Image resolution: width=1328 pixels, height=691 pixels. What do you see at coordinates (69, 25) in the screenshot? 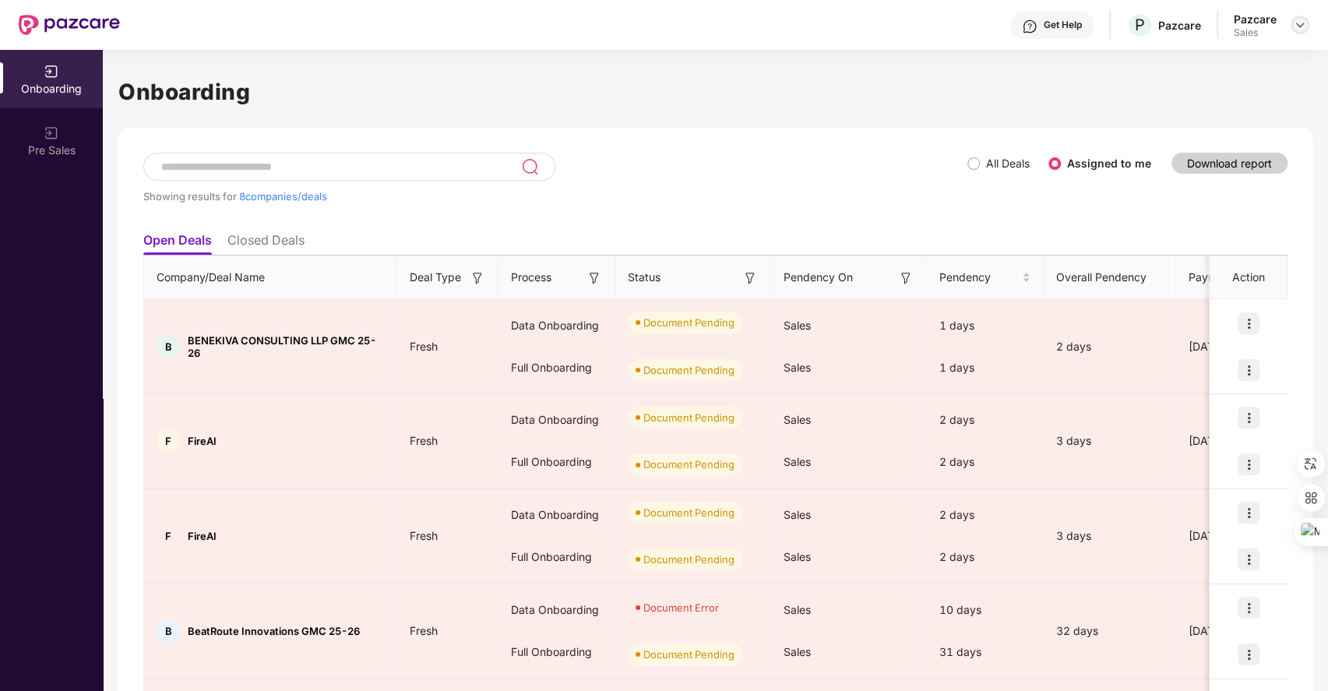
I see `img: New Pazcare Logo` at bounding box center [69, 25].